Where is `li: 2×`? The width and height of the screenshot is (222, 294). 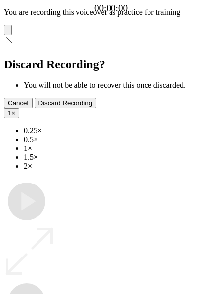 li: 2× is located at coordinates (121, 166).